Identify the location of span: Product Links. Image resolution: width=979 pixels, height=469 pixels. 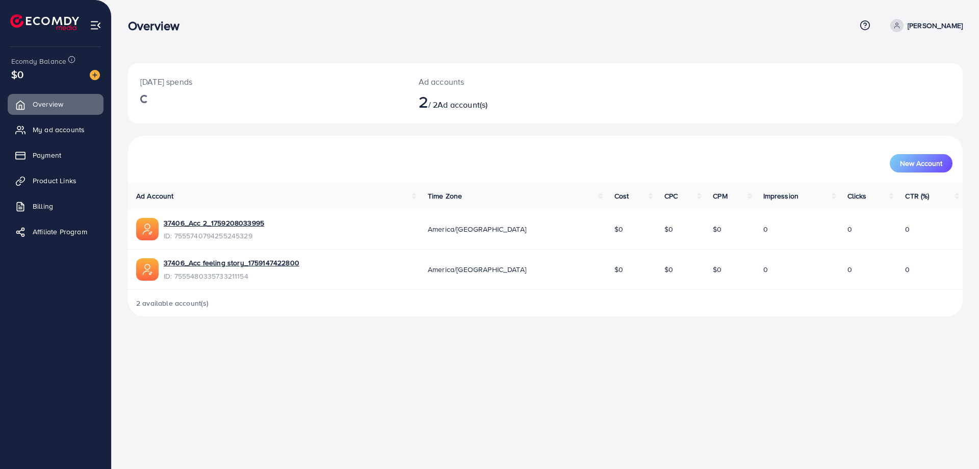
(55, 181).